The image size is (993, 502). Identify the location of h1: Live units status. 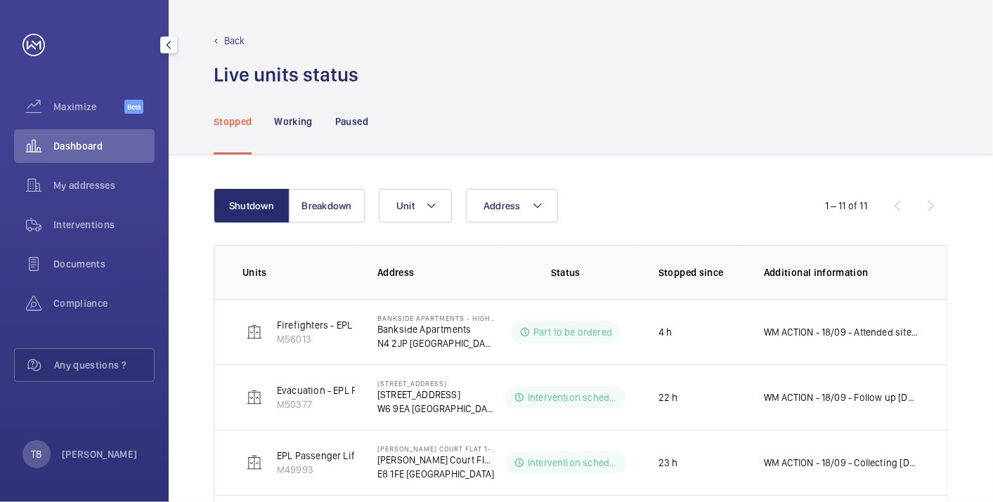
(286, 74).